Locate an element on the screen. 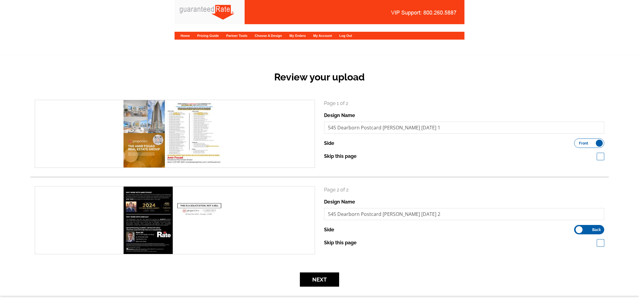 The height and width of the screenshot is (306, 639). span: Front is located at coordinates (584, 143).